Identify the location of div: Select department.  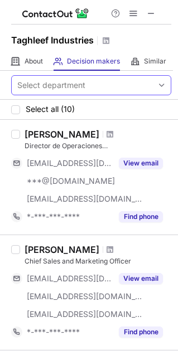
(51, 85).